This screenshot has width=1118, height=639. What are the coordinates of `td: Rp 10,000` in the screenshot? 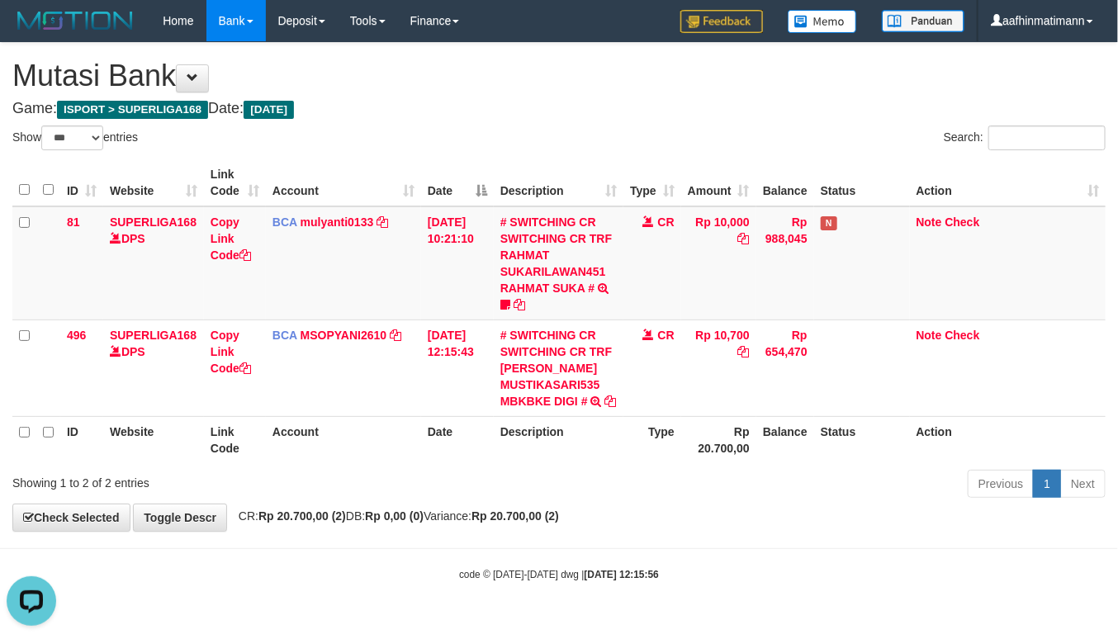 It's located at (719, 264).